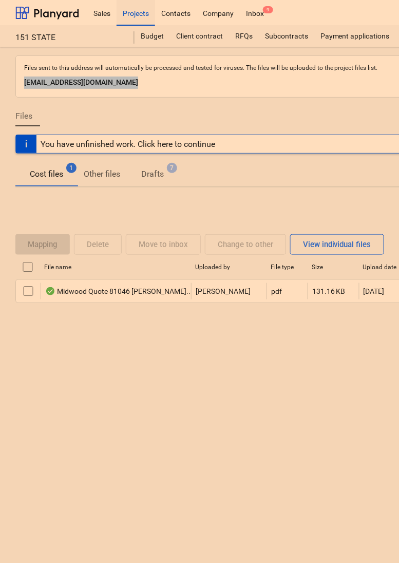  Describe the element at coordinates (50, 291) in the screenshot. I see `div: OCR finished` at that location.